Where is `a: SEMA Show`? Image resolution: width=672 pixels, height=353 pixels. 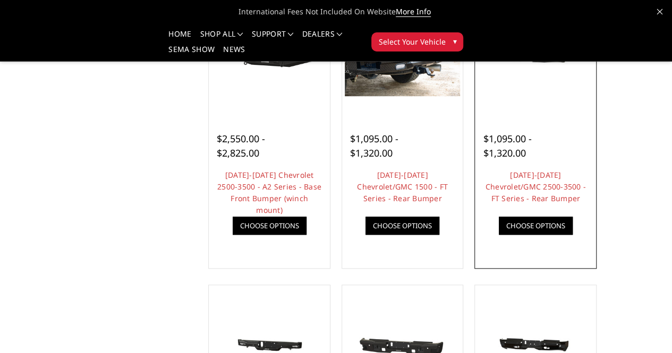 a: SEMA Show is located at coordinates (191, 53).